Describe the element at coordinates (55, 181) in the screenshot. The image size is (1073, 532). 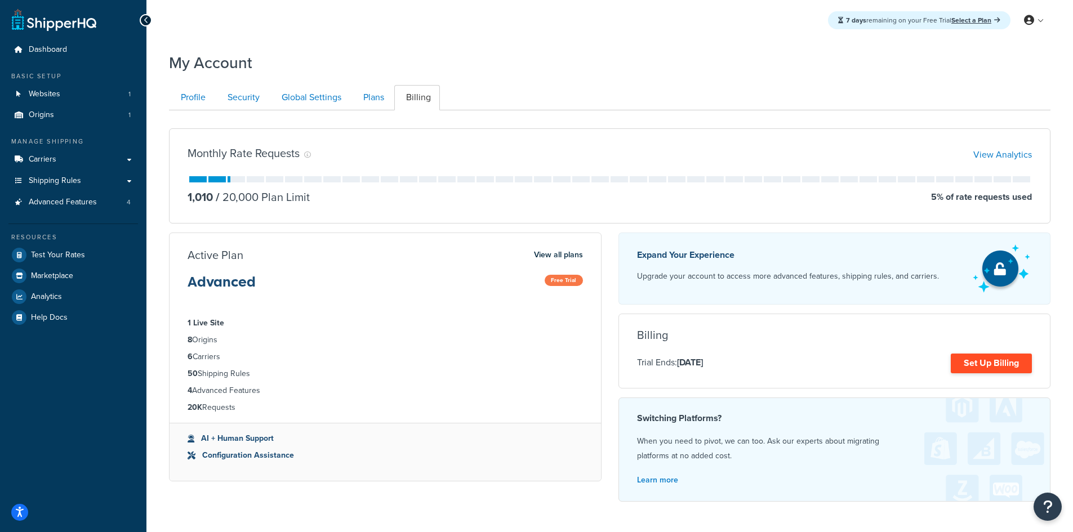
I see `span: Shipping Rules` at that location.